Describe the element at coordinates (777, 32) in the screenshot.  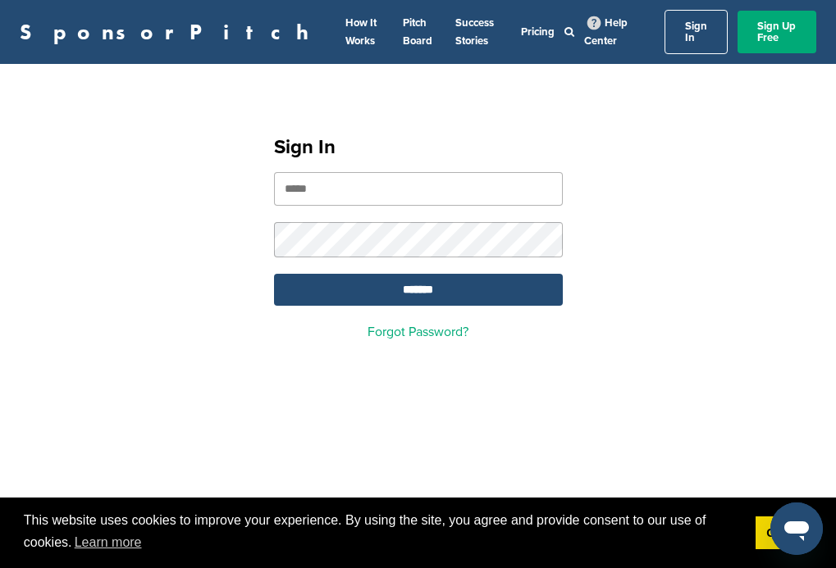
I see `a: Sign Up Free` at that location.